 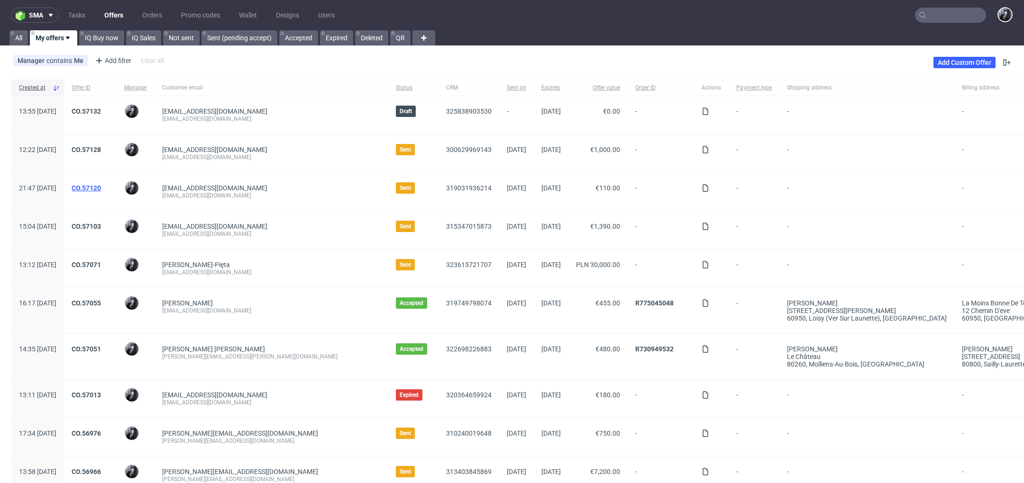 I want to click on span: CRM, so click(x=469, y=88).